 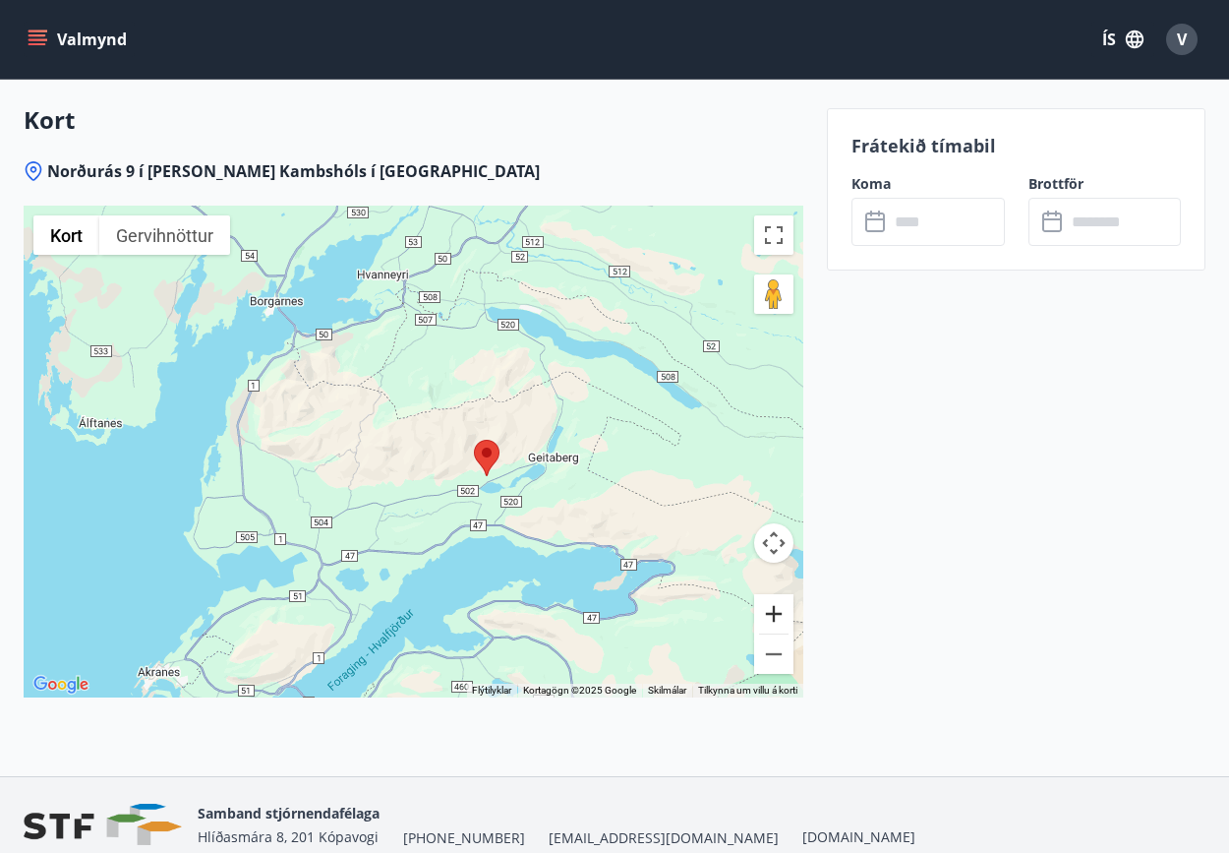 What do you see at coordinates (288, 836) in the screenshot?
I see `span: Hlíðasmára 8, 201 Kópavogi` at bounding box center [288, 836].